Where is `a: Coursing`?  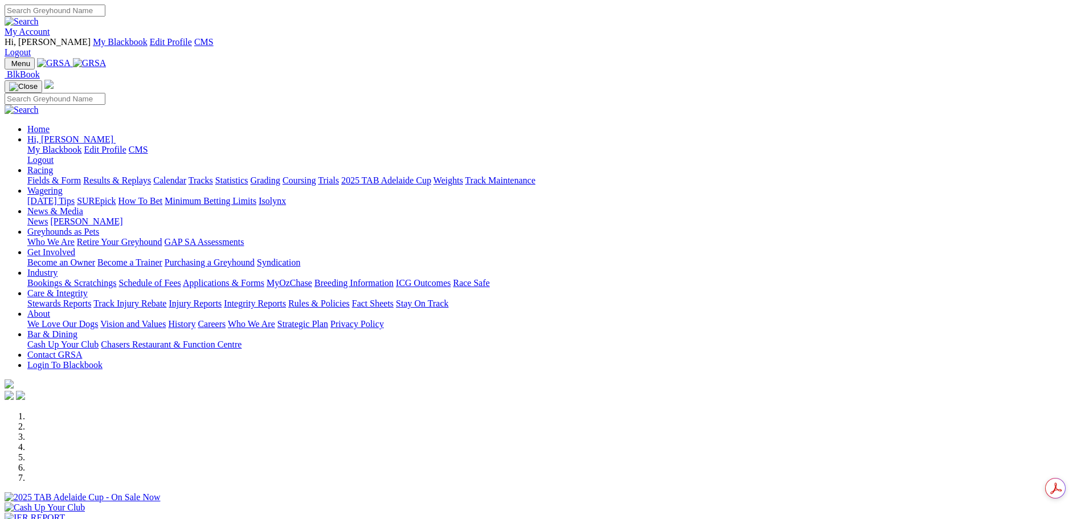 a: Coursing is located at coordinates (299, 180).